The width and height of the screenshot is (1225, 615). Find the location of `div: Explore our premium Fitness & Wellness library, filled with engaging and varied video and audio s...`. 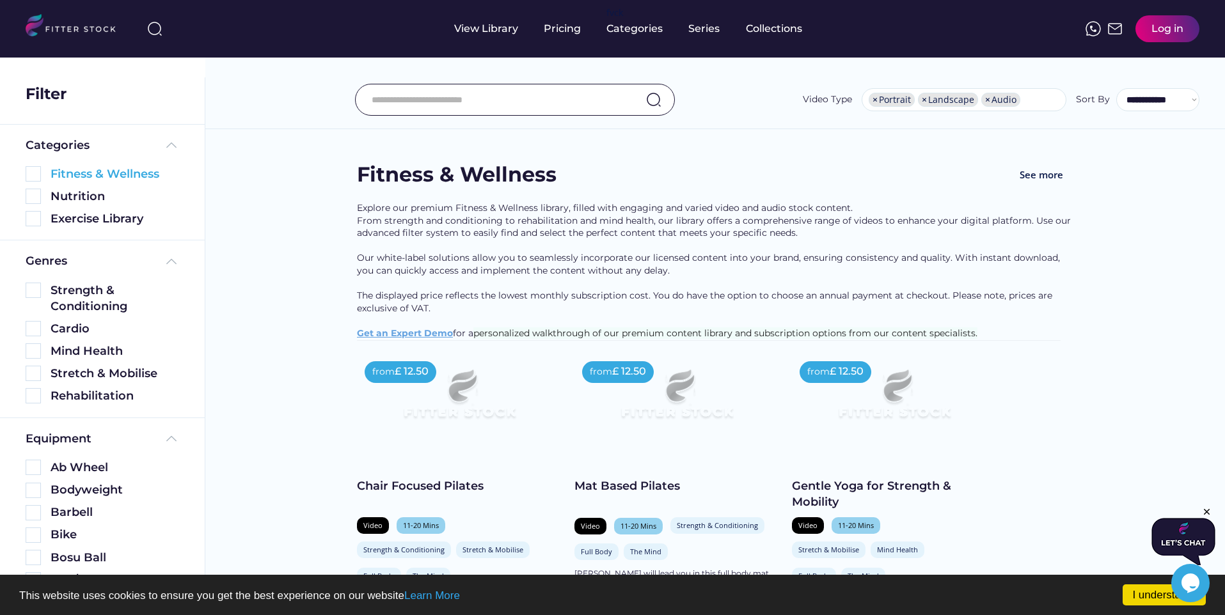

div: Explore our premium Fitness & Wellness library, filled with engaging and varied video and audio s... is located at coordinates (715, 271).